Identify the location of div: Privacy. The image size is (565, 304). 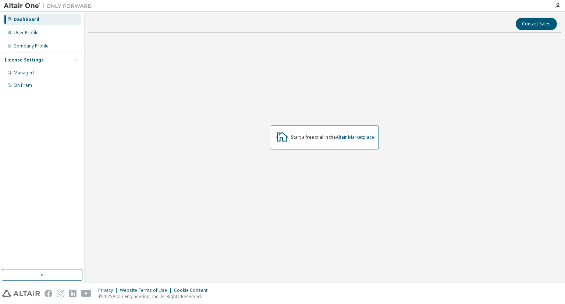
(109, 290).